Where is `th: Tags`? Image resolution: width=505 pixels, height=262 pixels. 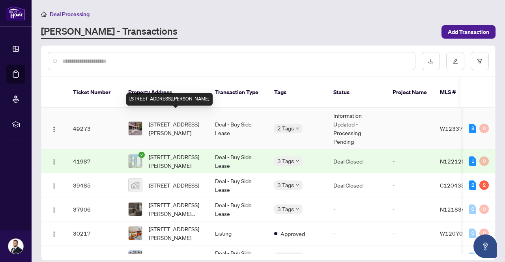 th: Tags is located at coordinates (298, 93).